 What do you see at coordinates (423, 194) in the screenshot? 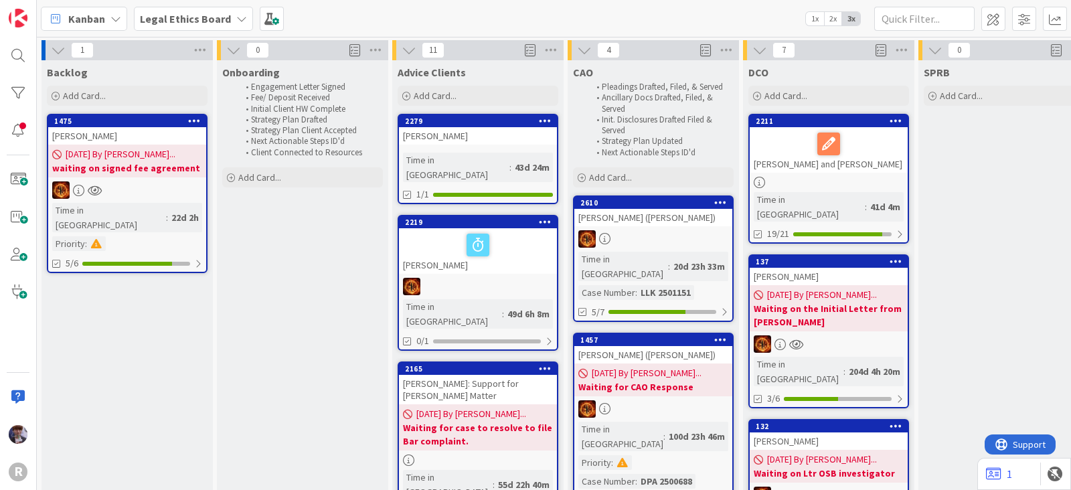
I see `span: 1/1` at bounding box center [423, 194].